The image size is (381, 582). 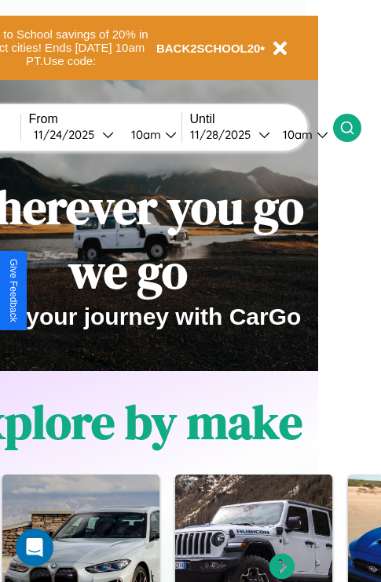 What do you see at coordinates (105, 119) in the screenshot?
I see `label: From` at bounding box center [105, 119].